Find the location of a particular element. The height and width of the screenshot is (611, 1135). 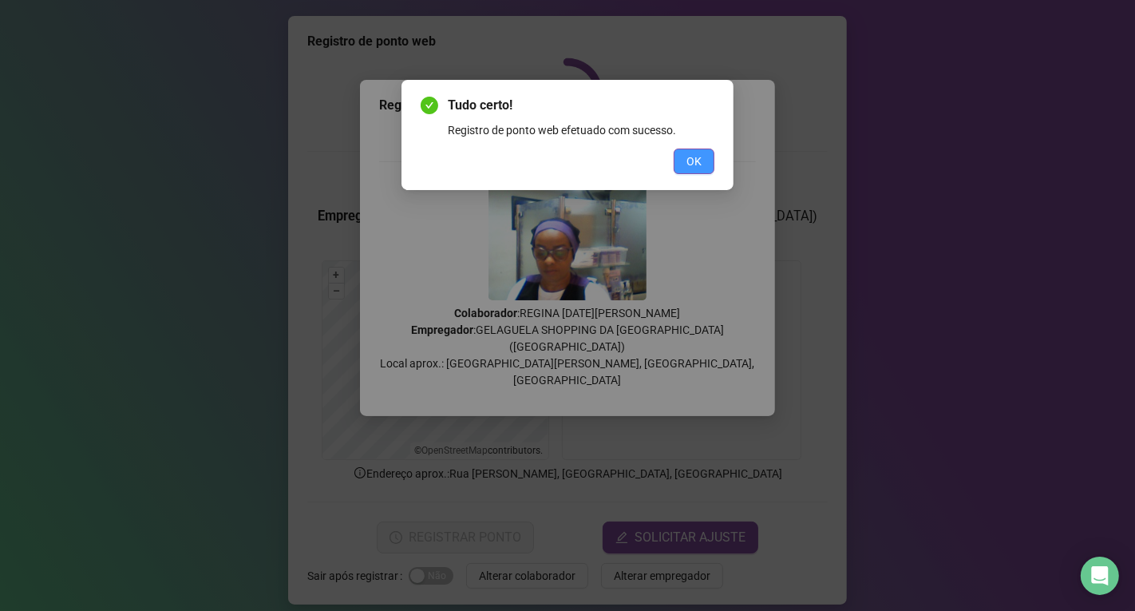

span: Tudo certo! is located at coordinates (581, 105).